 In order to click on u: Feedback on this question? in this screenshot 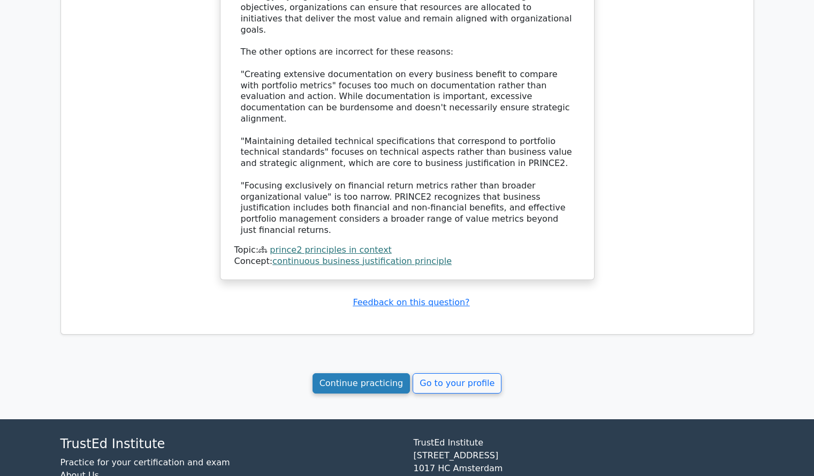, I will do `click(411, 302)`.